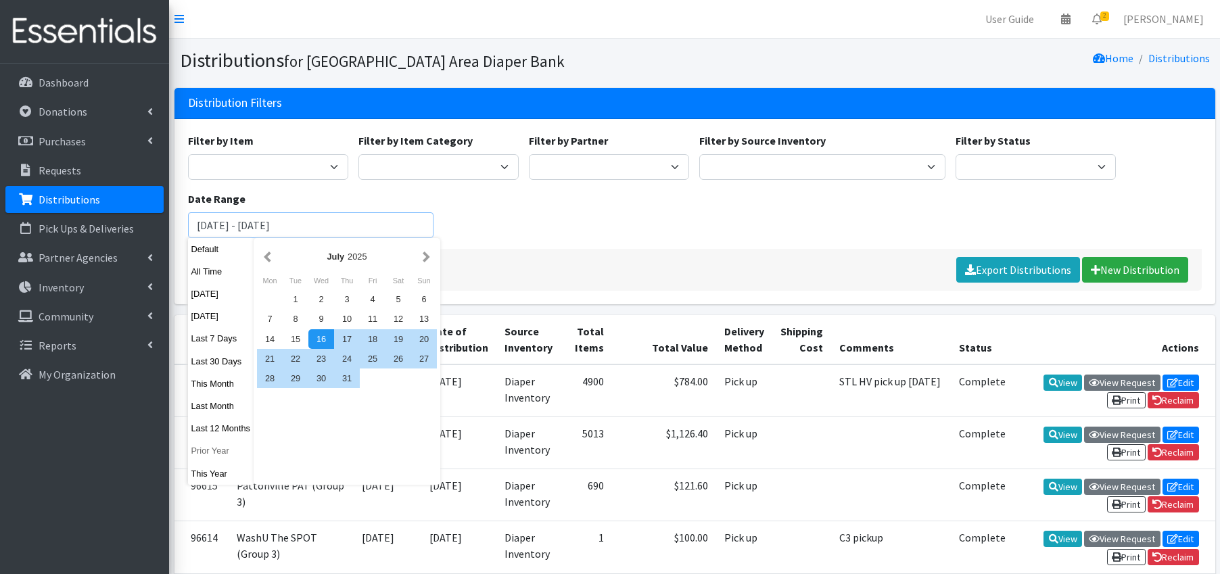 The width and height of the screenshot is (1220, 574). Describe the element at coordinates (321, 299) in the screenshot. I see `div: 2` at that location.